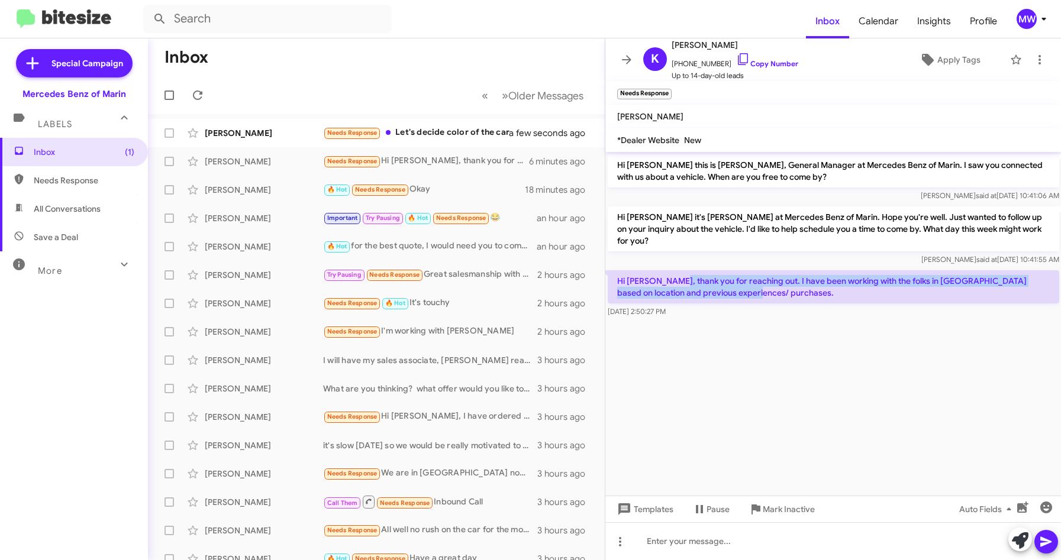 The height and width of the screenshot is (560, 1061). I want to click on a: Profile, so click(983, 21).